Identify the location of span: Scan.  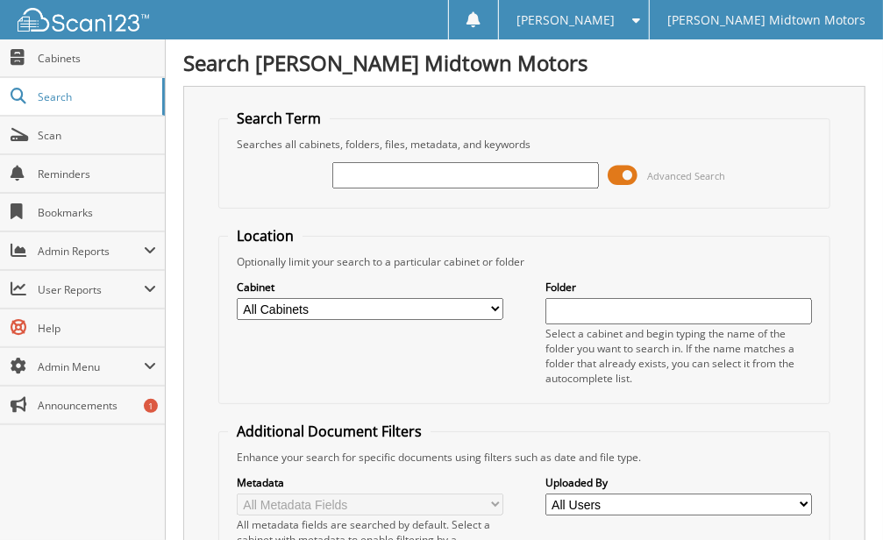
(96, 135).